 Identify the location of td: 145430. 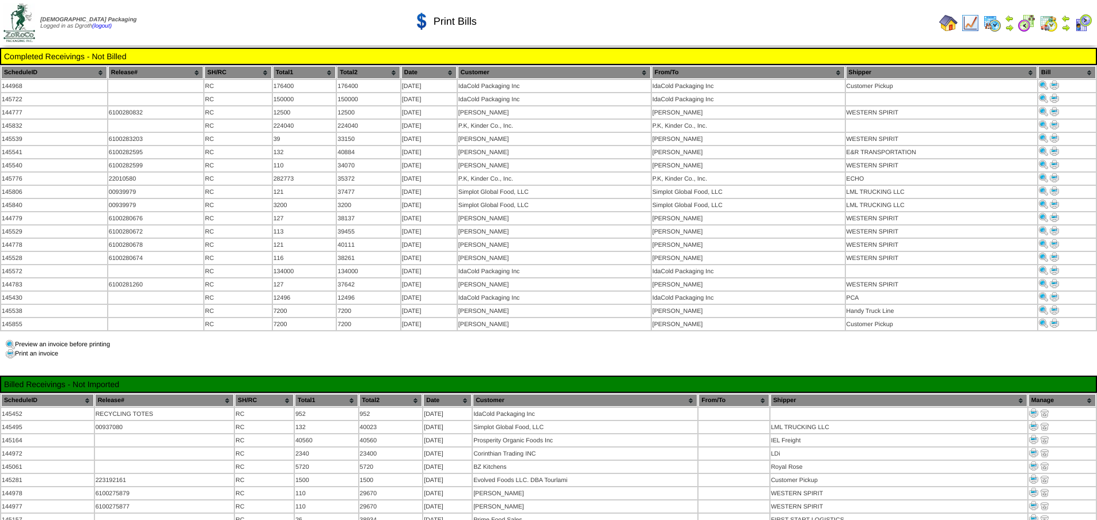
(54, 298).